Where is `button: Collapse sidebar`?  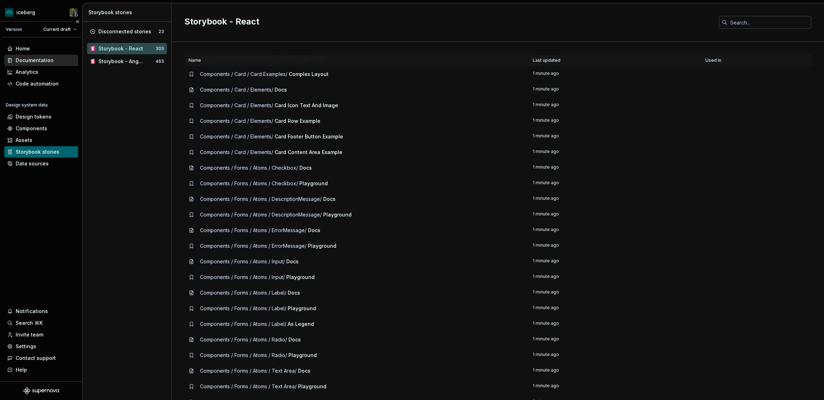 button: Collapse sidebar is located at coordinates (77, 22).